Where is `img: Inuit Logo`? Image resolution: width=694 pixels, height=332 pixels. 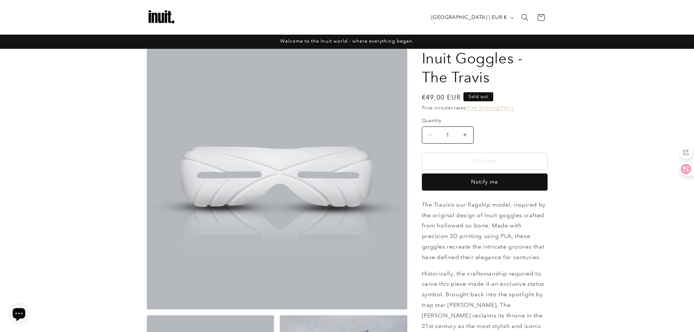
img: Inuit Logo is located at coordinates (161, 17).